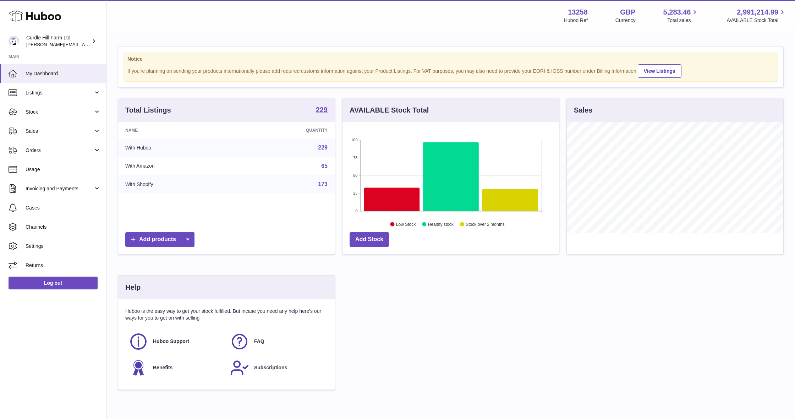  I want to click on strong: 229, so click(322, 110).